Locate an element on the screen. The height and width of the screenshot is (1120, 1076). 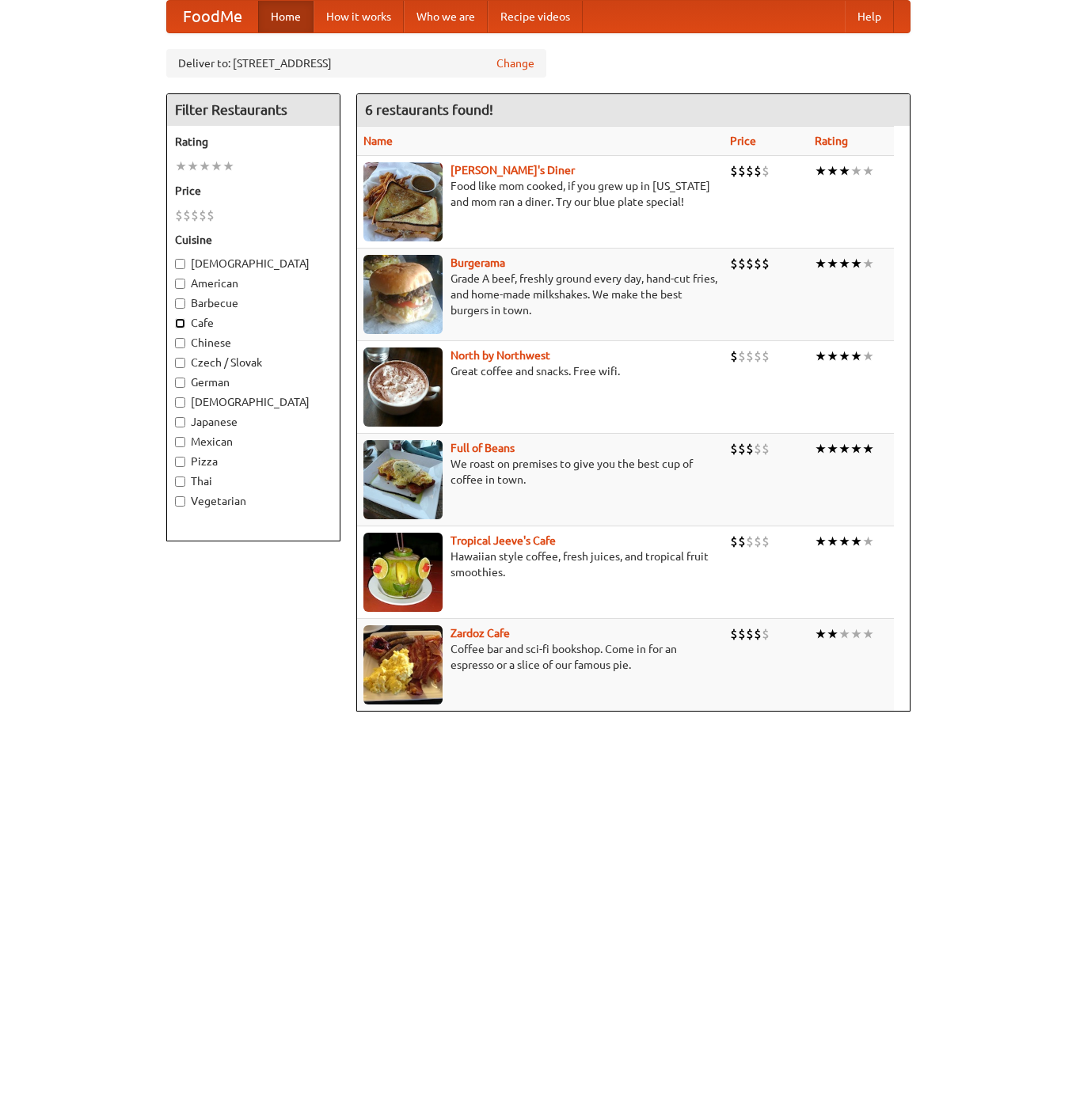
p: We roast on premises to give you the best cup of coffee in town. is located at coordinates (539, 472).